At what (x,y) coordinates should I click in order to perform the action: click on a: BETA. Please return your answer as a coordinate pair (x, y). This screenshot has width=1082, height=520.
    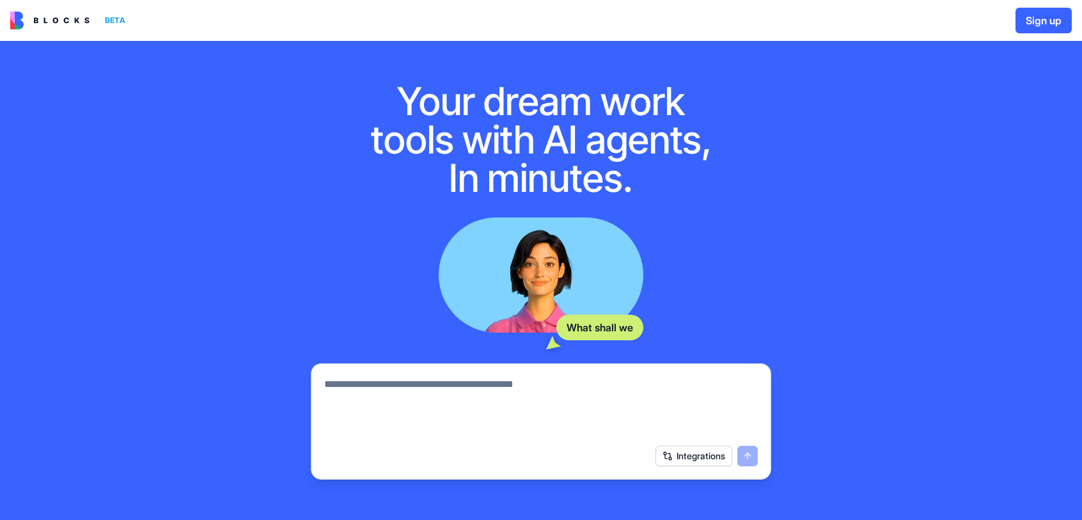
    Looking at the image, I should click on (70, 20).